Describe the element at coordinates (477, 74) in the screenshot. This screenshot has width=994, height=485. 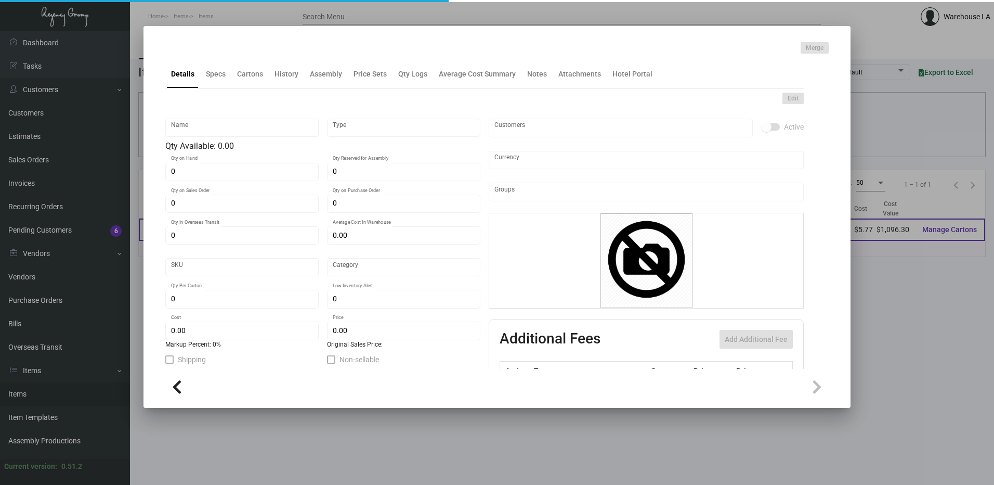
I see `div: Average Cost Summary` at that location.